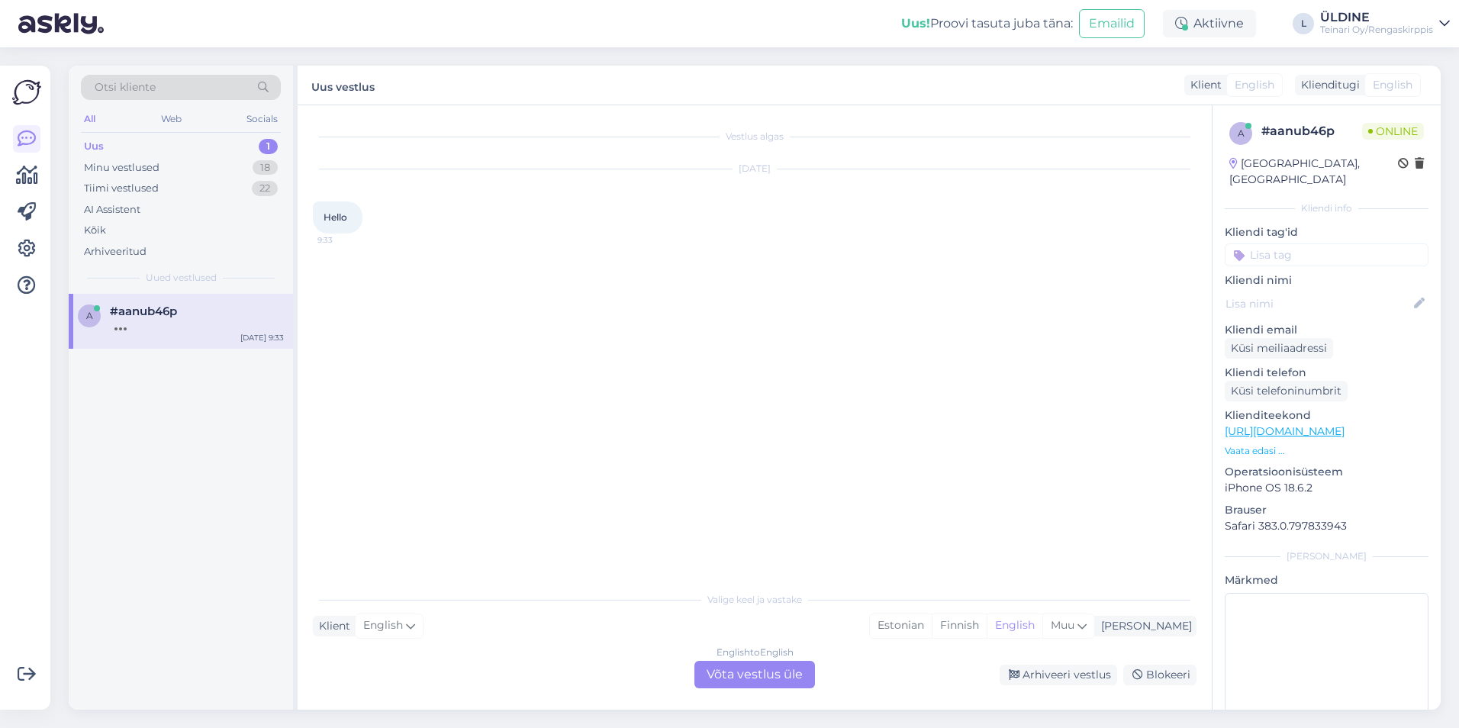 The width and height of the screenshot is (1459, 728). What do you see at coordinates (1393, 131) in the screenshot?
I see `span: Online` at bounding box center [1393, 131].